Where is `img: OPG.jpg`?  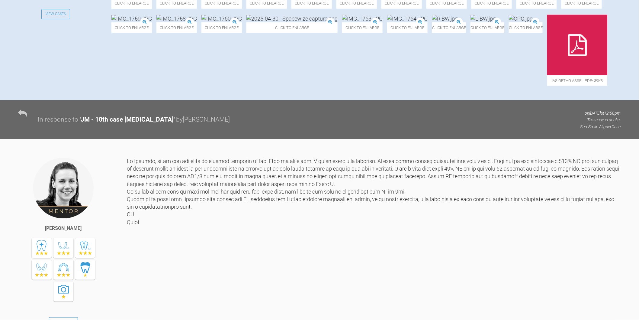
img: OPG.jpg is located at coordinates (521, 18).